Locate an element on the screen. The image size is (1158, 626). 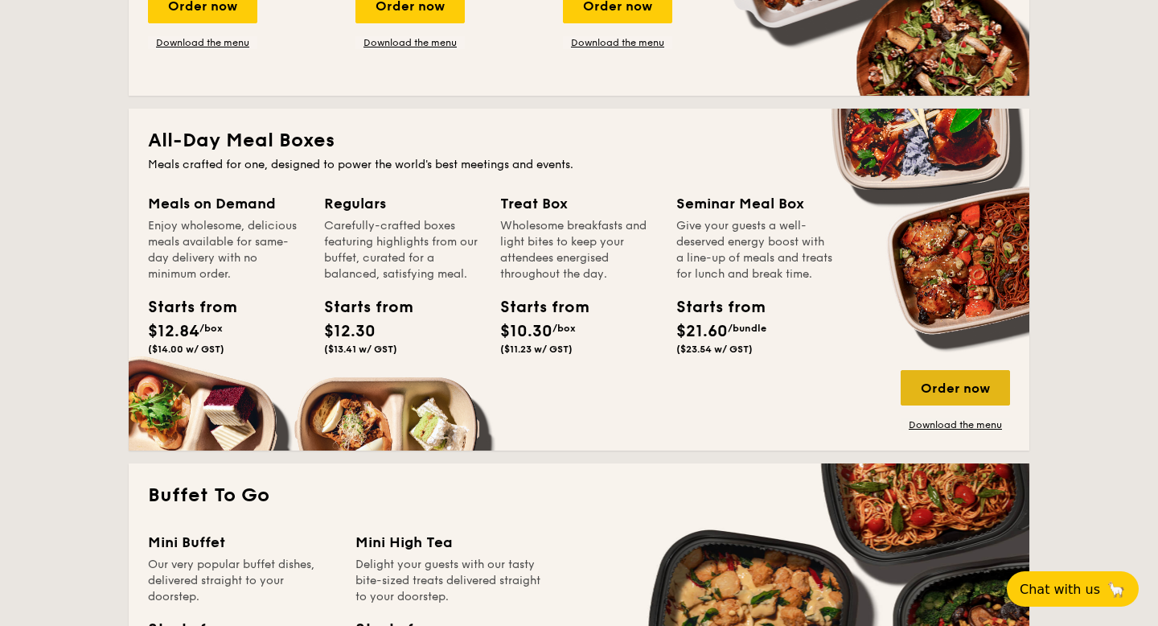
div: Meals on Demand is located at coordinates (226, 203).